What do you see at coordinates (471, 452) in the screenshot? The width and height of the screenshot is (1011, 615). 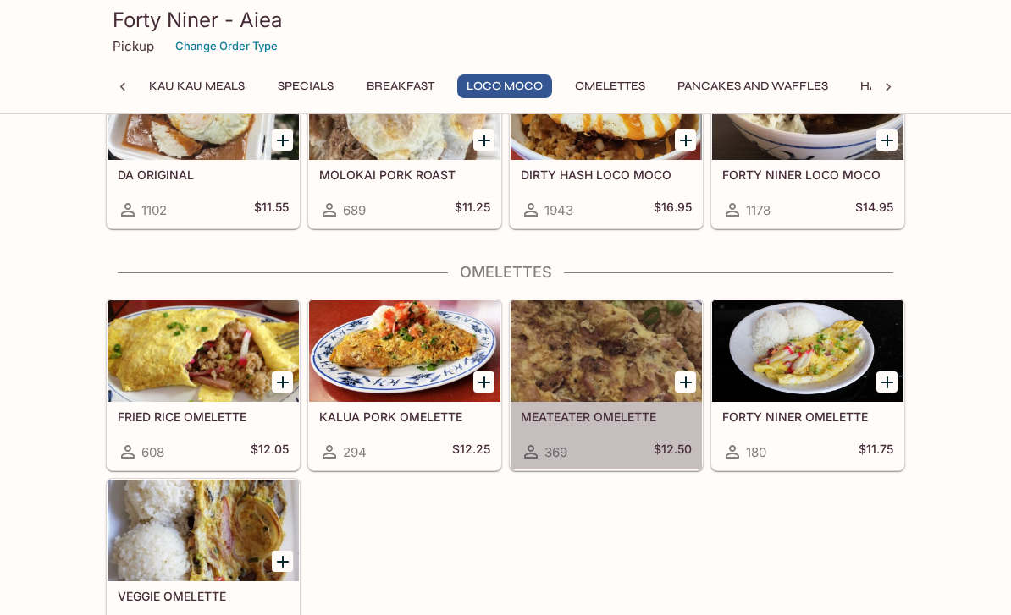 I see `h5: $12.25` at bounding box center [471, 452].